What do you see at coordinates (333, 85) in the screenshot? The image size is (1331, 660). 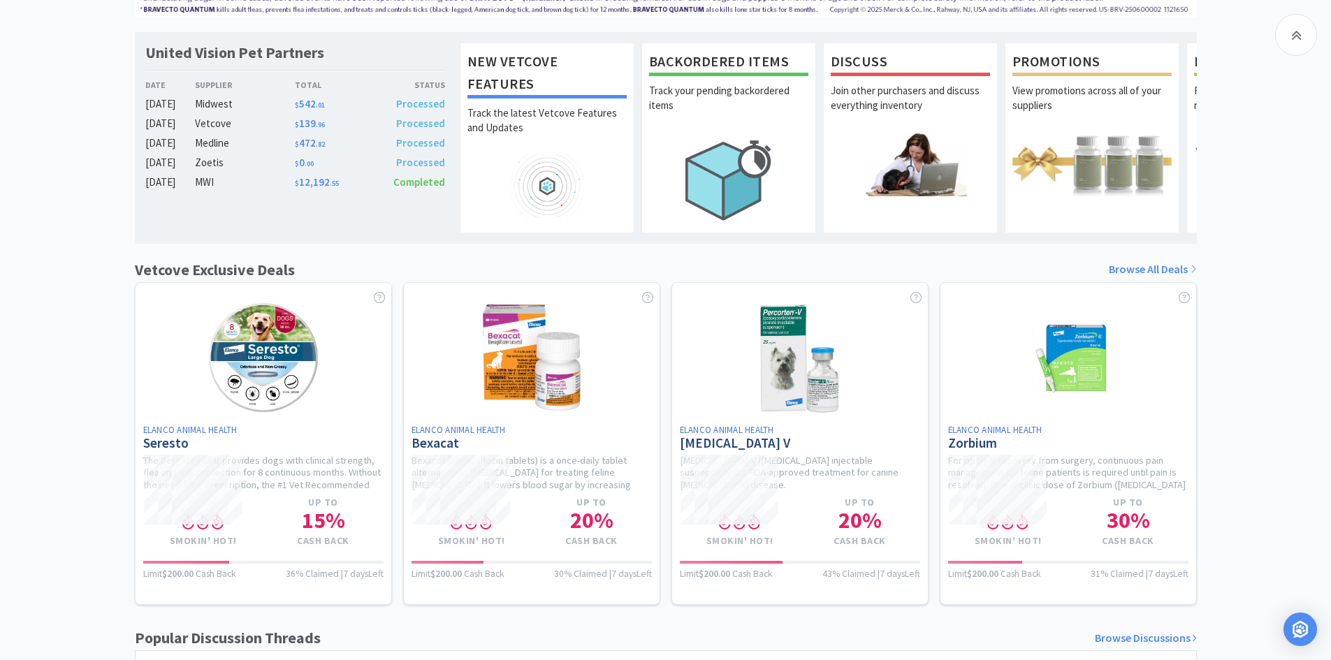 I see `div: Total` at bounding box center [333, 85].